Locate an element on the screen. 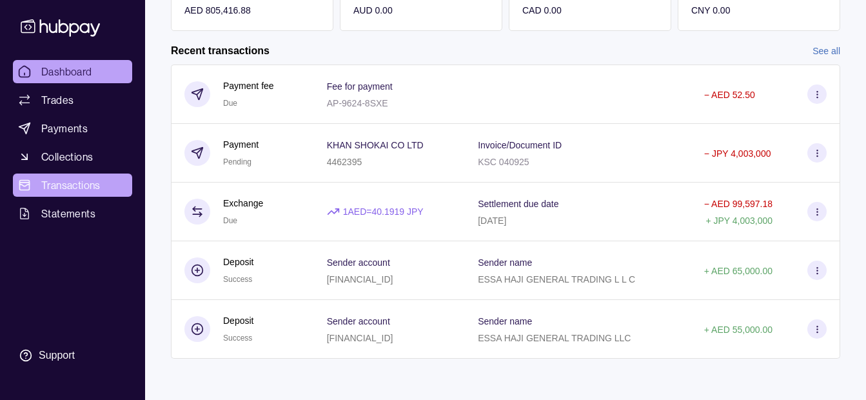  p: AP-9624-8SXE is located at coordinates (357, 103).